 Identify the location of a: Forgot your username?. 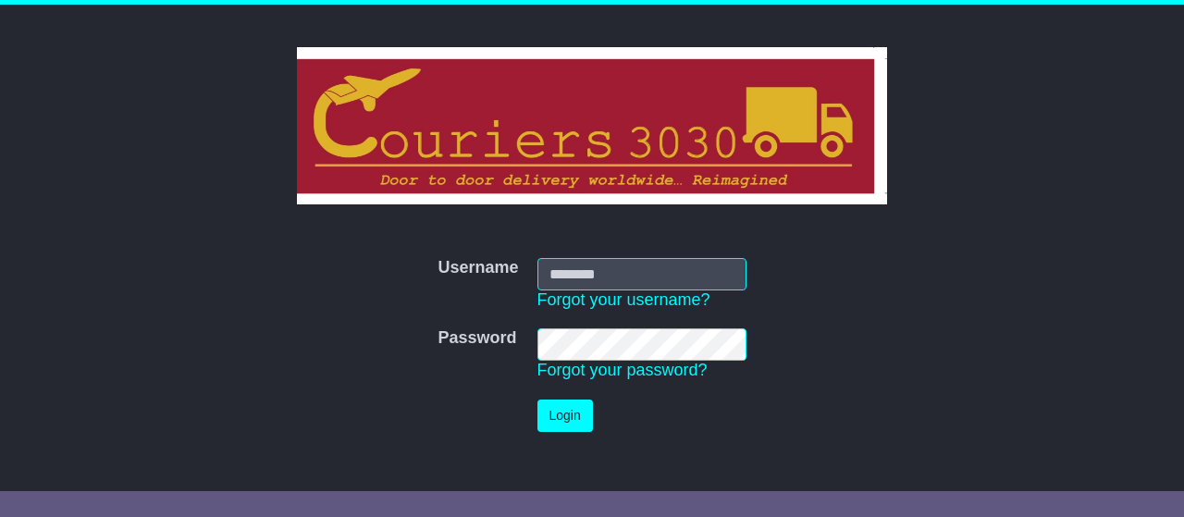
(624, 300).